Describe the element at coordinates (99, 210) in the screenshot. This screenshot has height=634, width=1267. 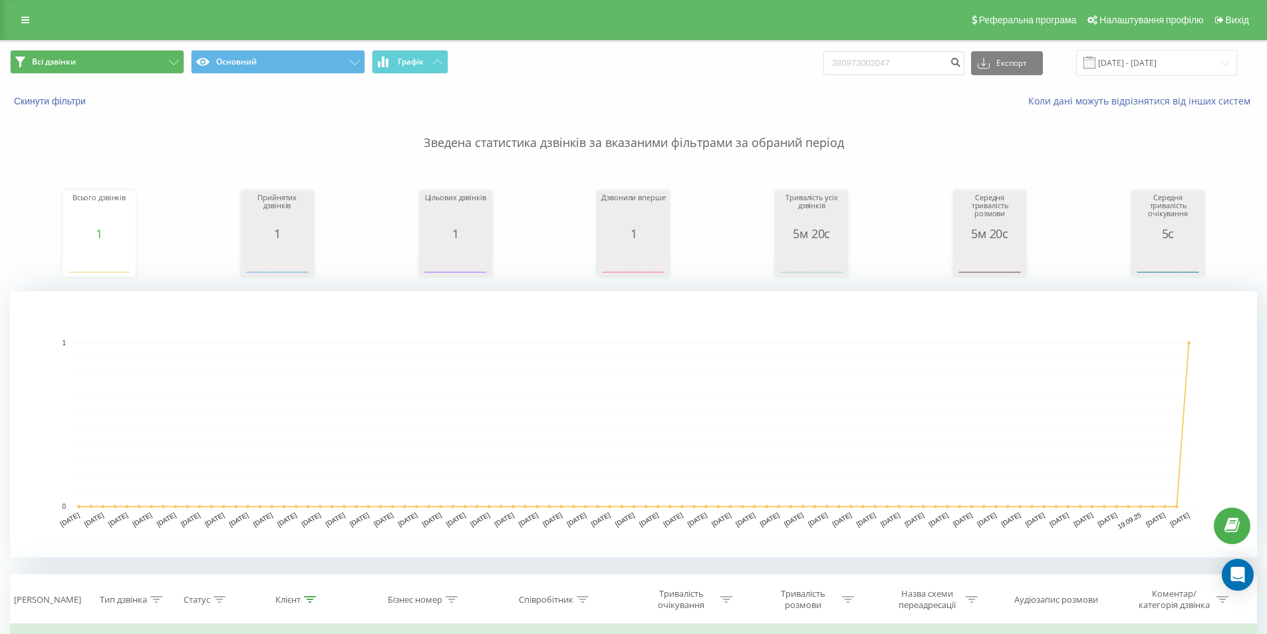
I see `div: Всього дзвінків` at that location.